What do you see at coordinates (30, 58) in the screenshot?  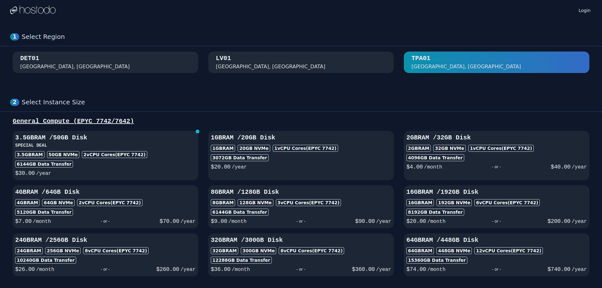 I see `div: DET01` at bounding box center [30, 58].